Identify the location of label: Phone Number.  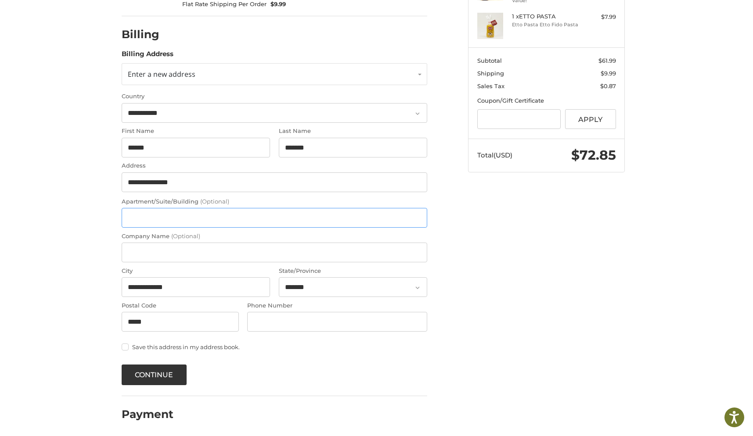
(337, 306).